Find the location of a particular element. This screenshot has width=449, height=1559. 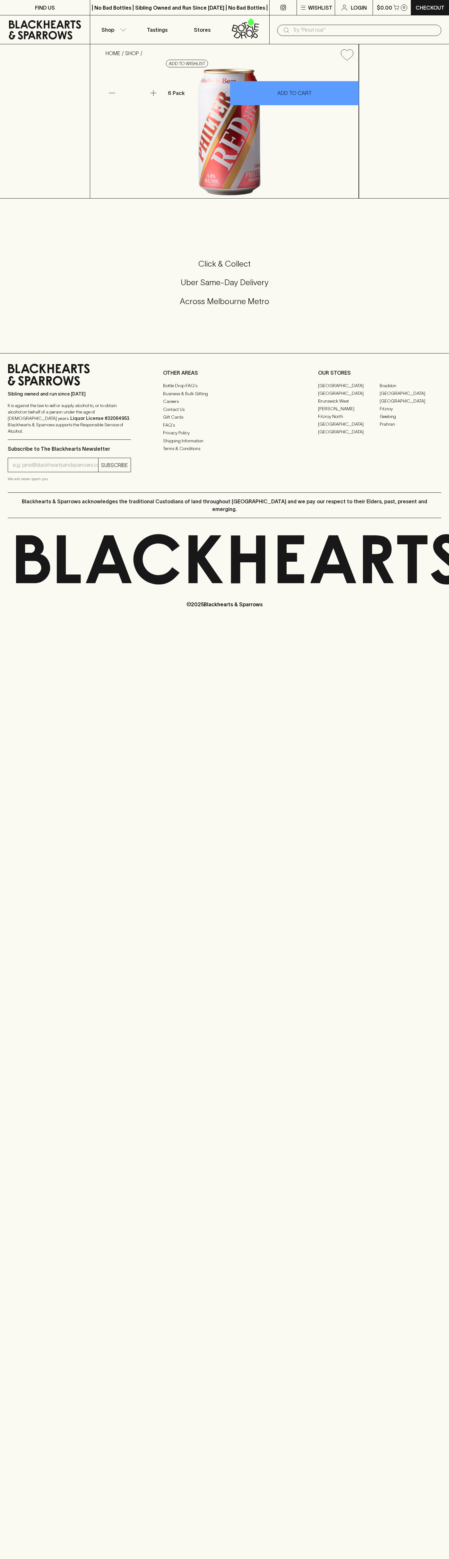

a: Tastings is located at coordinates (157, 30).